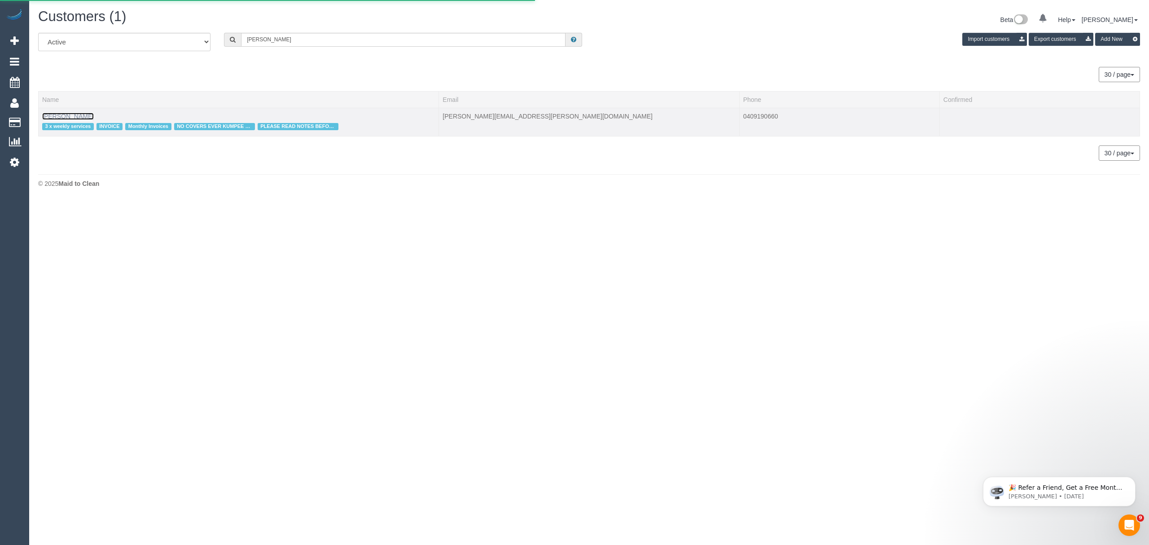 This screenshot has width=1149, height=545. Describe the element at coordinates (1014, 20) in the screenshot. I see `a: Beta` at that location.